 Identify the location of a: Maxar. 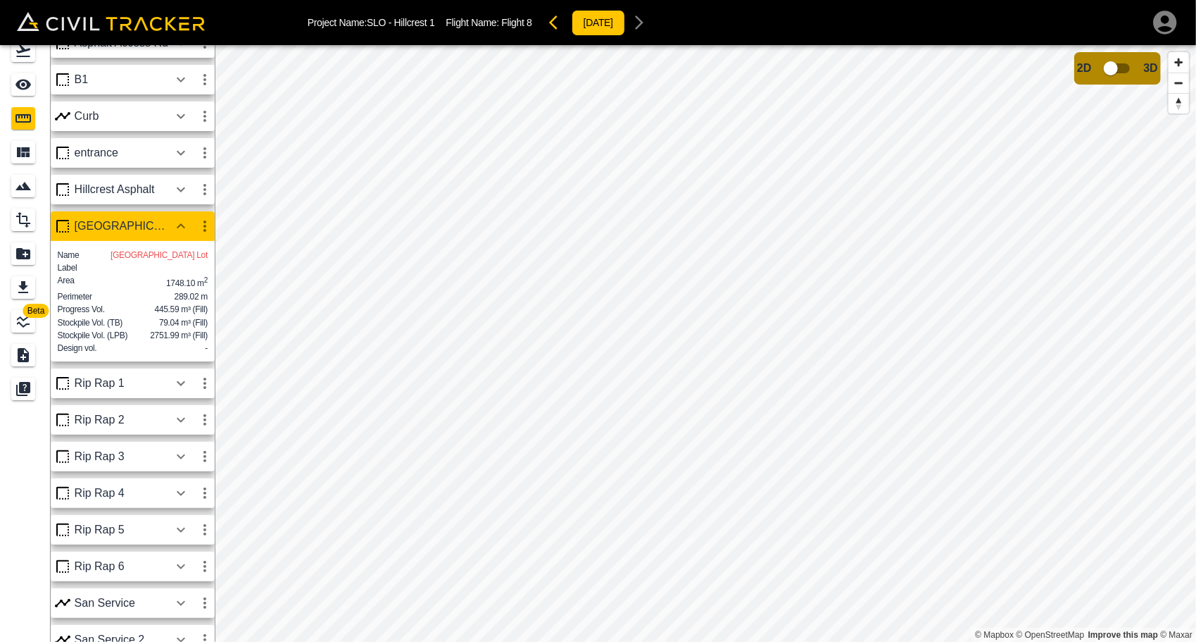
(1177, 634).